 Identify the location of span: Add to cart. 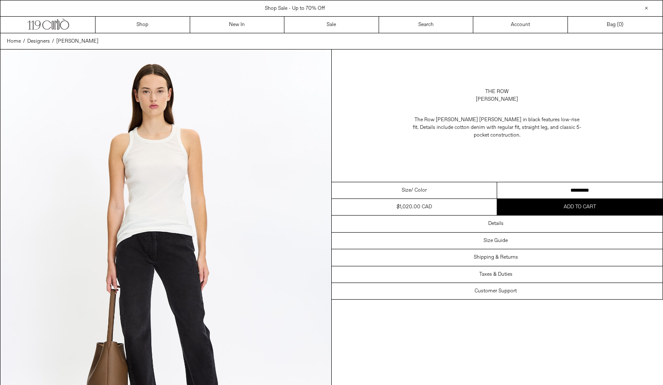
(580, 207).